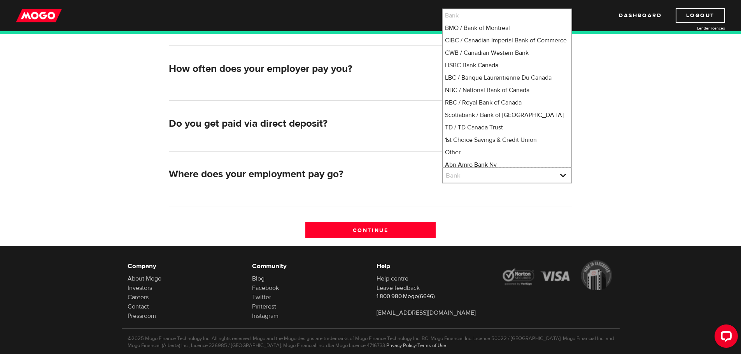 This screenshot has width=741, height=354. Describe the element at coordinates (507, 140) in the screenshot. I see `li: 1st Choice Savings & Credit Union` at that location.